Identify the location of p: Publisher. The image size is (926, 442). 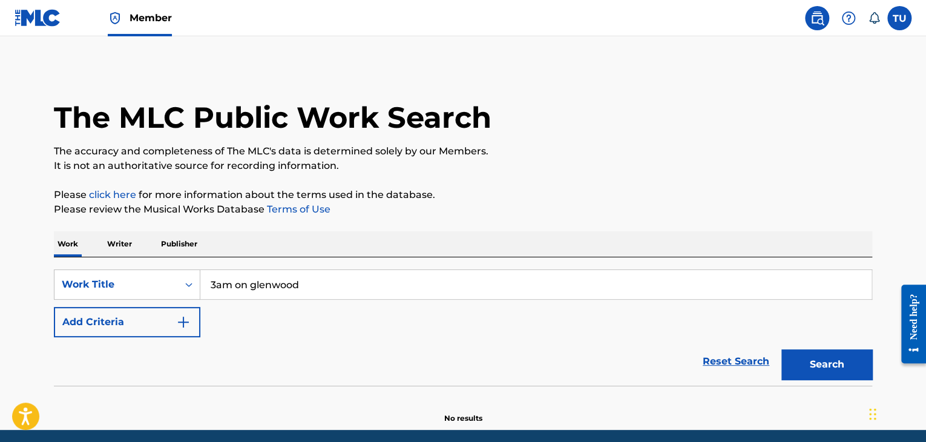
(179, 244).